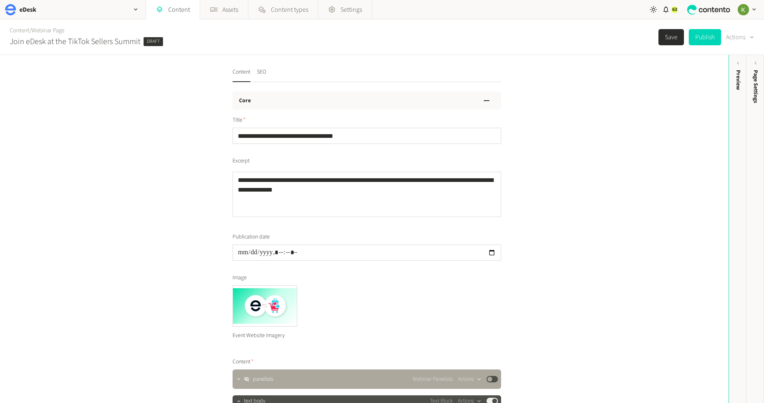 The image size is (764, 403). I want to click on a: Content, so click(19, 30).